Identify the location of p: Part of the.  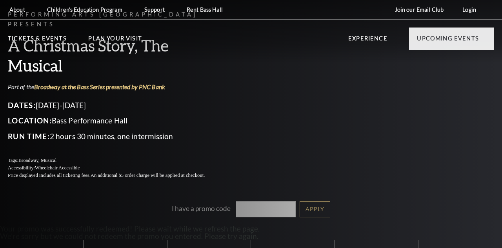
(116, 87).